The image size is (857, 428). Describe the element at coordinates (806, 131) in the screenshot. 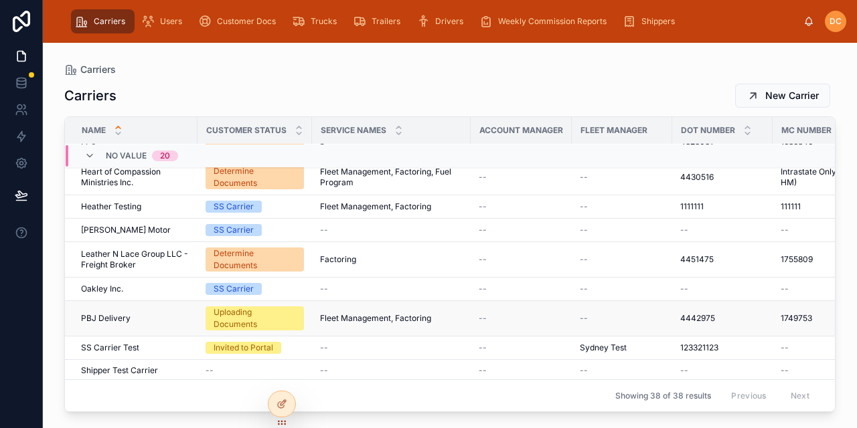

I see `span: MC Number` at that location.